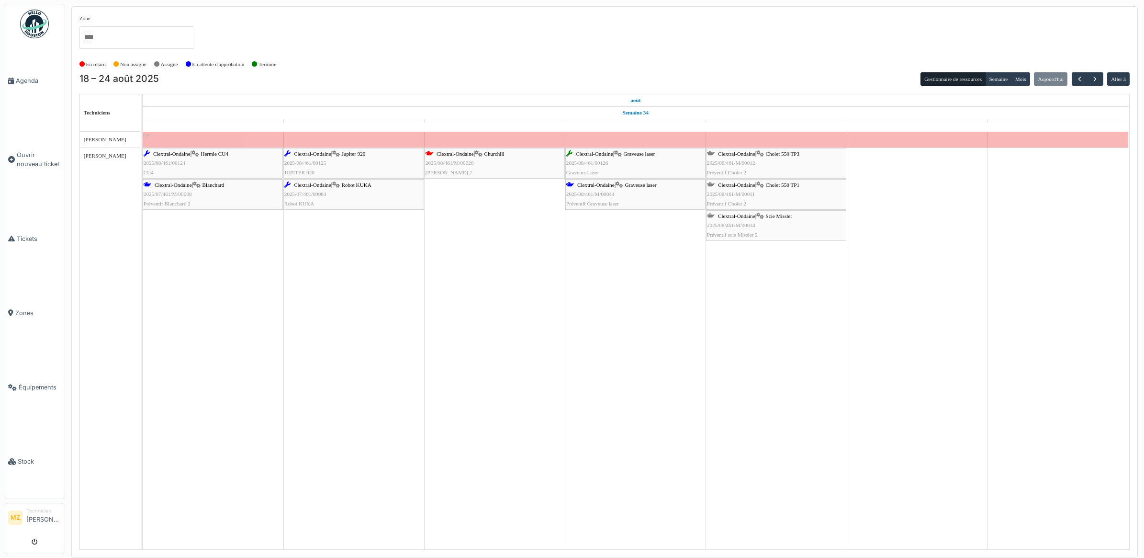 This screenshot has height=558, width=1144. Describe the element at coordinates (34, 80) in the screenshot. I see `a: Agenda` at that location.